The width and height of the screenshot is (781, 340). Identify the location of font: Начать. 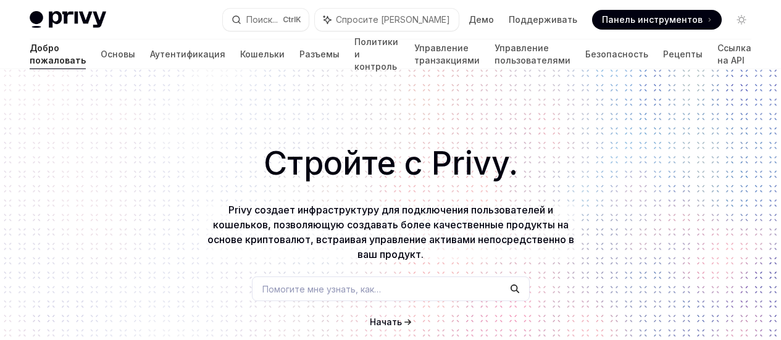
(386, 321).